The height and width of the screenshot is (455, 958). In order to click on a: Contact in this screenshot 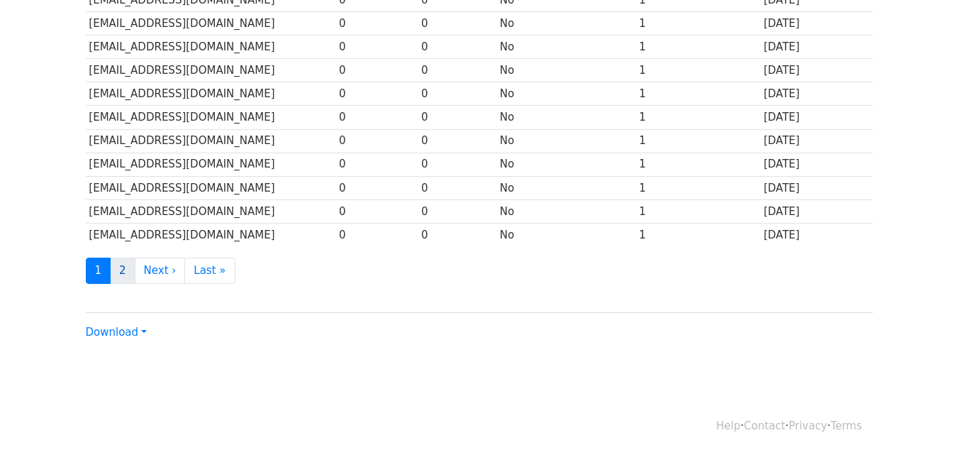, I will do `click(765, 426)`.